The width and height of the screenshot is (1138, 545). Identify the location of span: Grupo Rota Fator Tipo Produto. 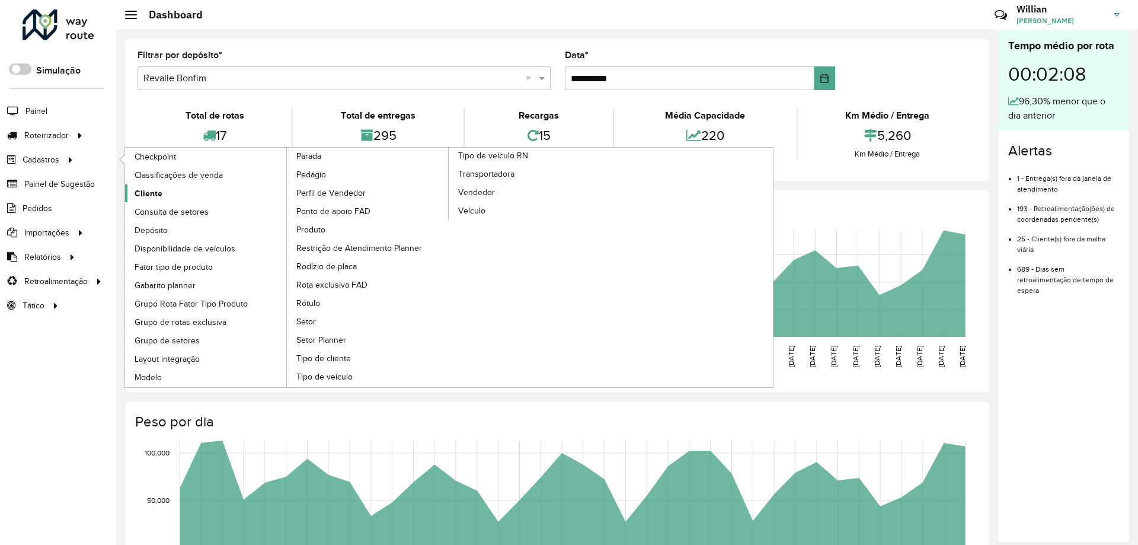
(191, 304).